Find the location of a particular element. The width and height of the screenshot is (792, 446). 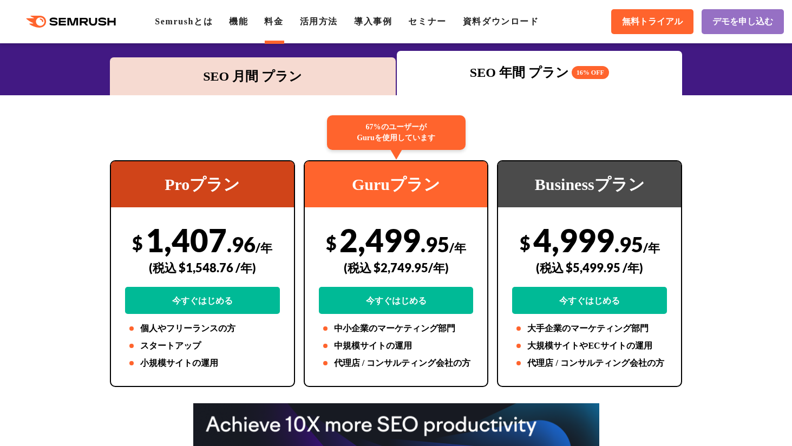

div: Businessプラン is located at coordinates (590, 184).